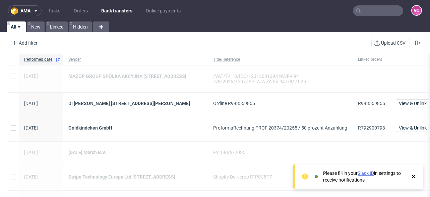 This screenshot has height=197, width=430. What do you see at coordinates (391, 43) in the screenshot?
I see `button: Upload CSV` at bounding box center [391, 43].